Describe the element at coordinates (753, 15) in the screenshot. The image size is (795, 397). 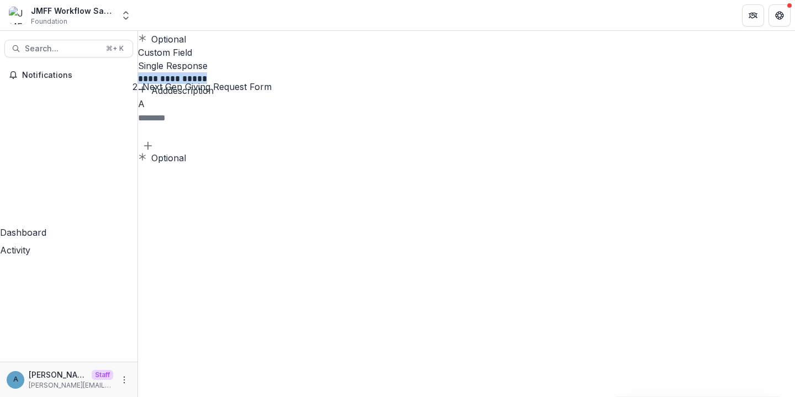
I see `button: Partners` at that location.